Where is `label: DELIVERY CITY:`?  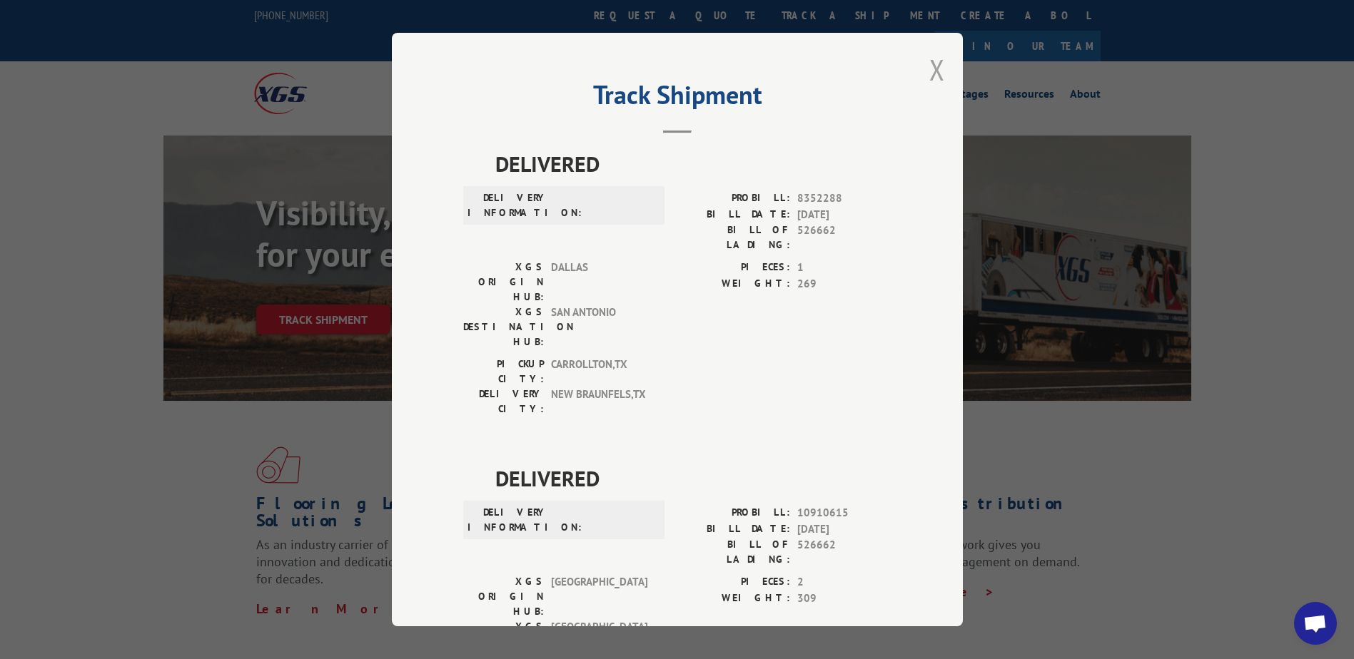
label: DELIVERY CITY: is located at coordinates (503, 402).